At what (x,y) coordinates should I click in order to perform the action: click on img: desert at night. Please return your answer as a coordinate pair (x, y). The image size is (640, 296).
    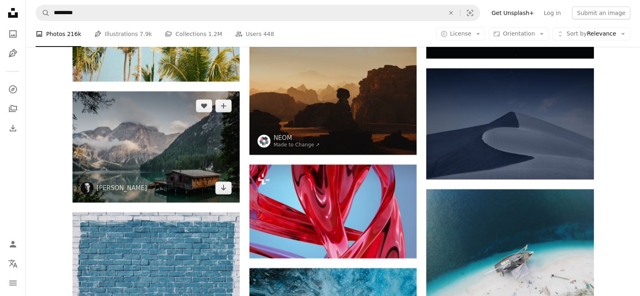
    Looking at the image, I should click on (510, 124).